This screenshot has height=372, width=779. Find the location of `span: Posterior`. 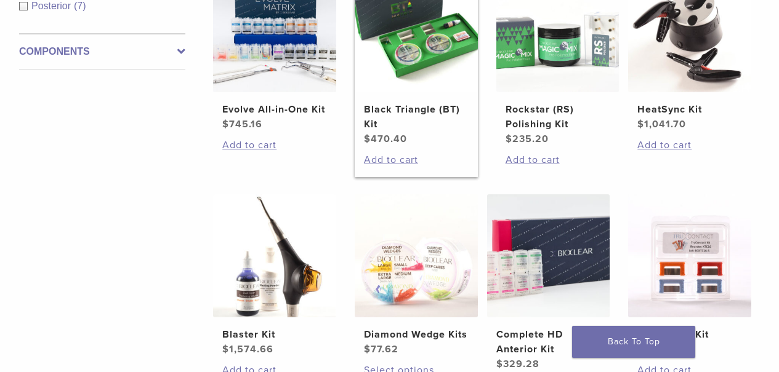

span: Posterior is located at coordinates (52, 6).